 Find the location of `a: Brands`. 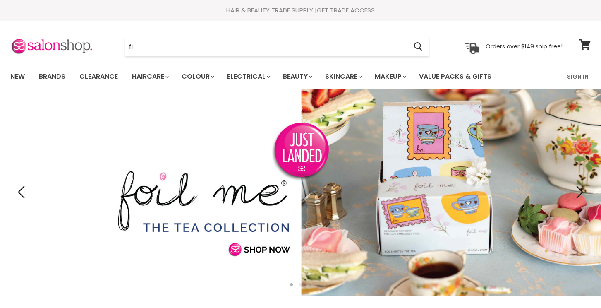

a: Brands is located at coordinates (52, 77).